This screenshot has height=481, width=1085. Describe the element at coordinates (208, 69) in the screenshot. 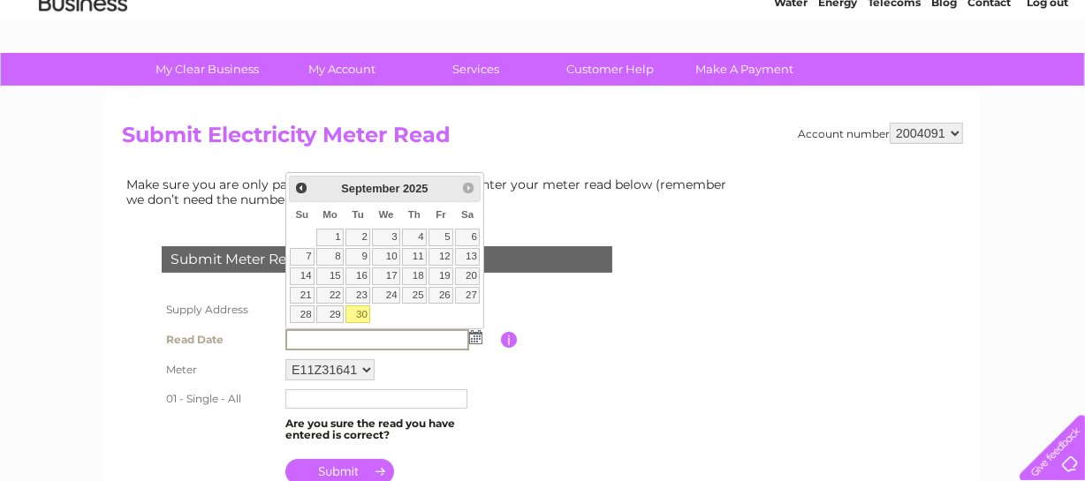

I see `a: My Clear Business` at that location.